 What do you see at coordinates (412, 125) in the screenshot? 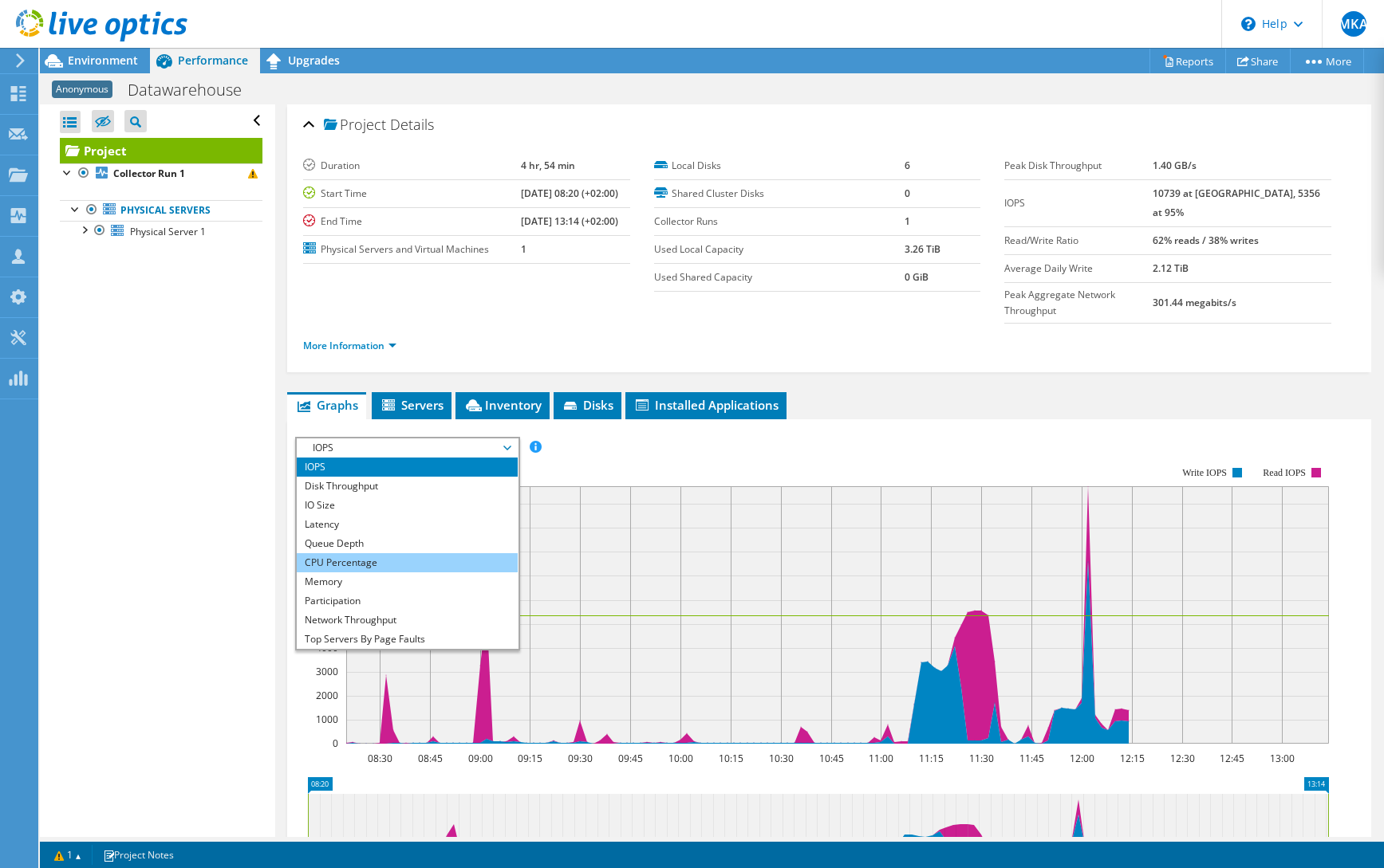
I see `span: Details` at bounding box center [412, 125].